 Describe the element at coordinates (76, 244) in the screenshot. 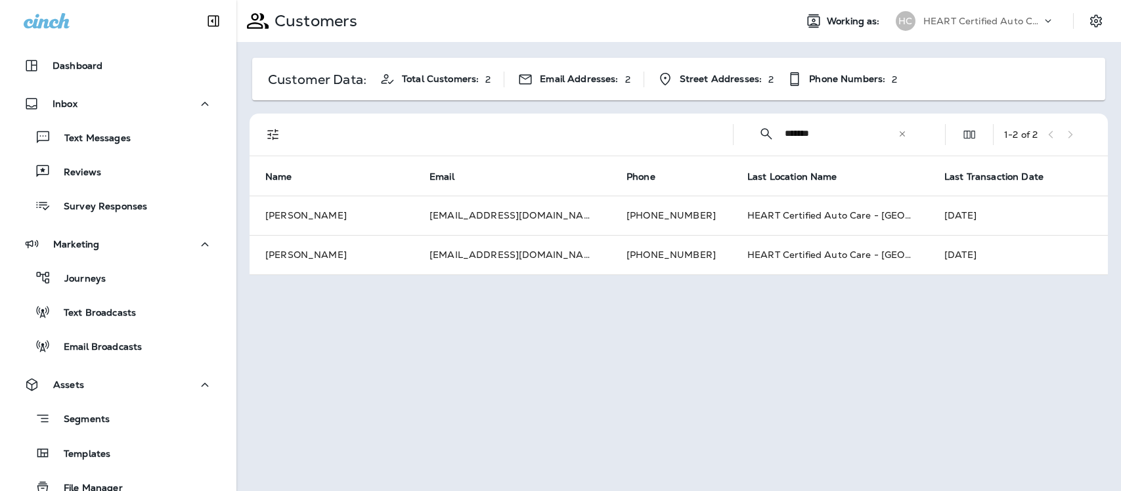

I see `p: Marketing` at that location.